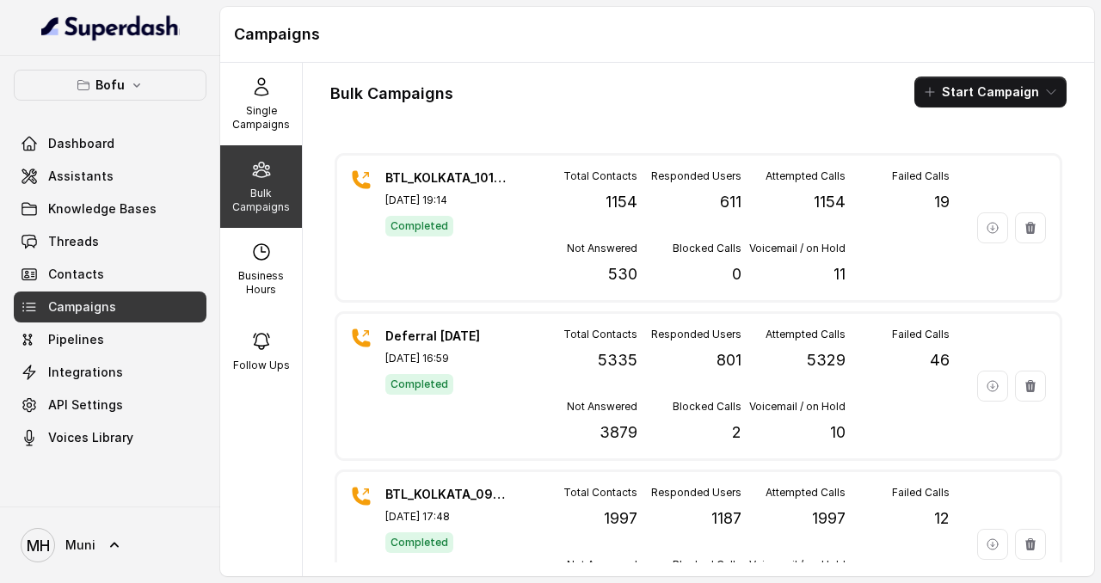 This screenshot has width=1101, height=583. What do you see at coordinates (110, 545) in the screenshot?
I see `a: Muni` at bounding box center [110, 545].